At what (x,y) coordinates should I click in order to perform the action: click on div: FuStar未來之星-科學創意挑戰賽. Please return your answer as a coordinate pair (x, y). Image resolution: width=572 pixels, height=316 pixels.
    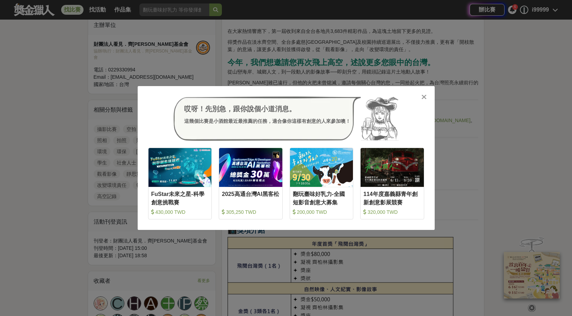
    Looking at the image, I should click on (180, 197).